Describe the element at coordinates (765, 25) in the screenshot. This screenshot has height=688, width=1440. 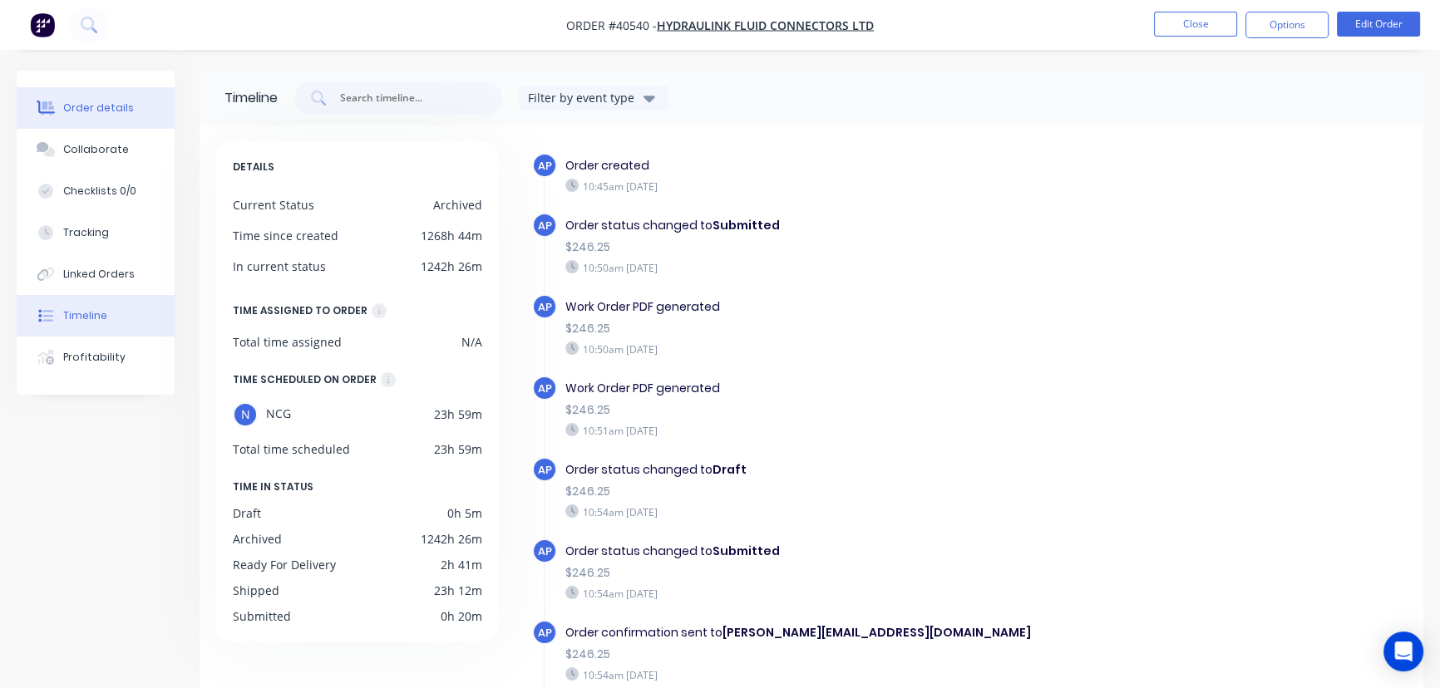
I see `span: Hydraulink Fluid Connectors Ltd` at that location.